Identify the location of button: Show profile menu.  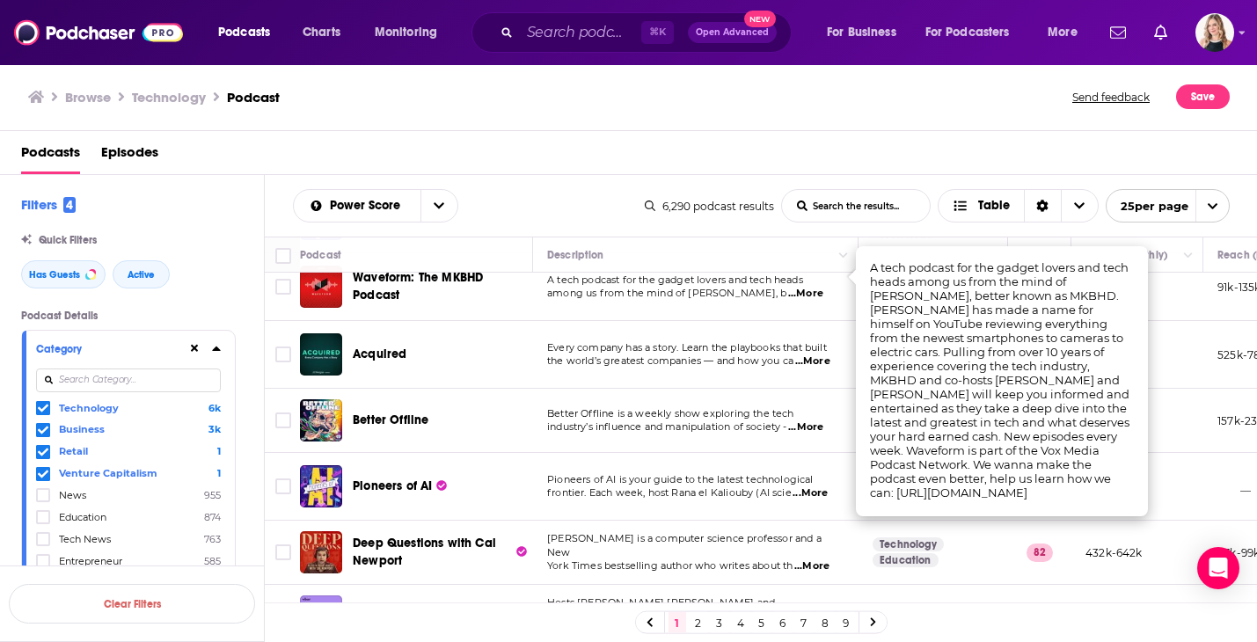
(1215, 33).